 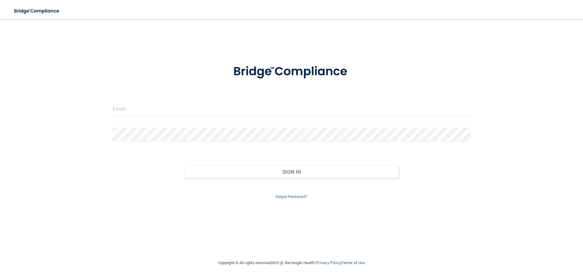 What do you see at coordinates (353, 263) in the screenshot?
I see `a: Terms of Use` at bounding box center [353, 263].